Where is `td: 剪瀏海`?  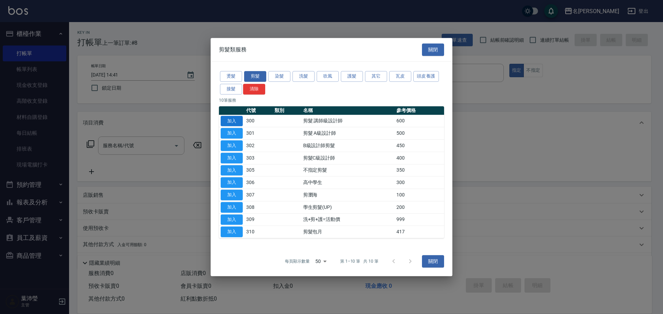
td: 剪瀏海 is located at coordinates (348, 195).